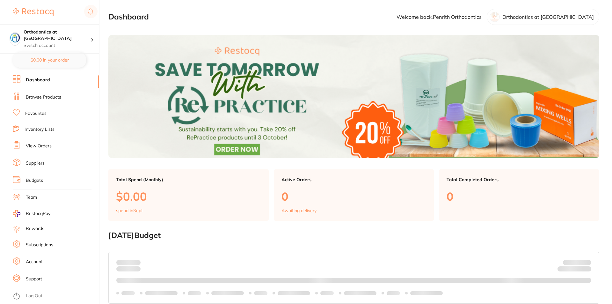 This screenshot has width=612, height=304. What do you see at coordinates (34, 296) in the screenshot?
I see `a: Log Out` at bounding box center [34, 296].